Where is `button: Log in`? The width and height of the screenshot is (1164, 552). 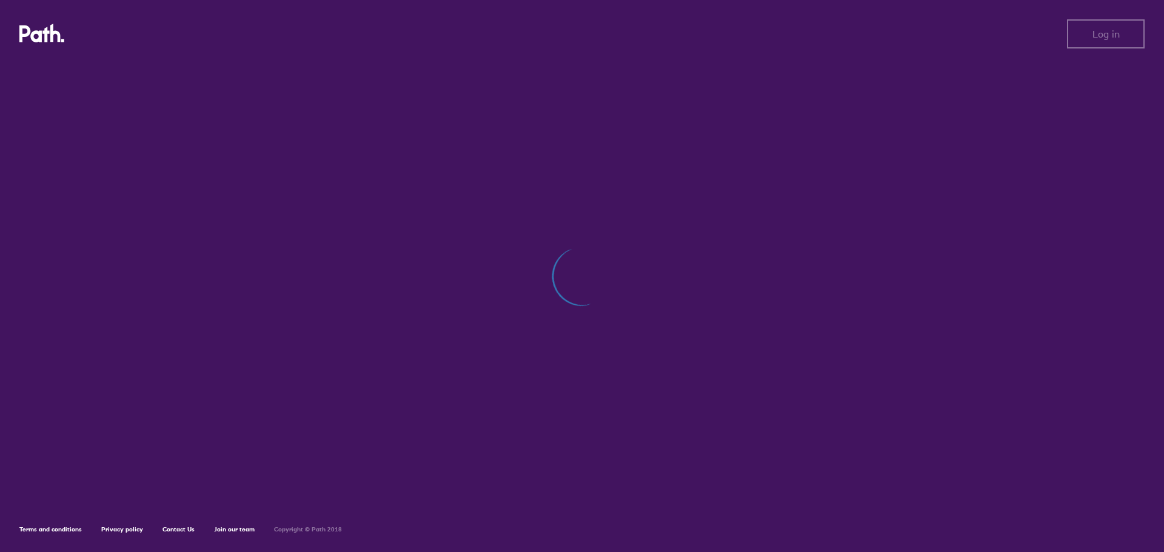 button: Log in is located at coordinates (1106, 34).